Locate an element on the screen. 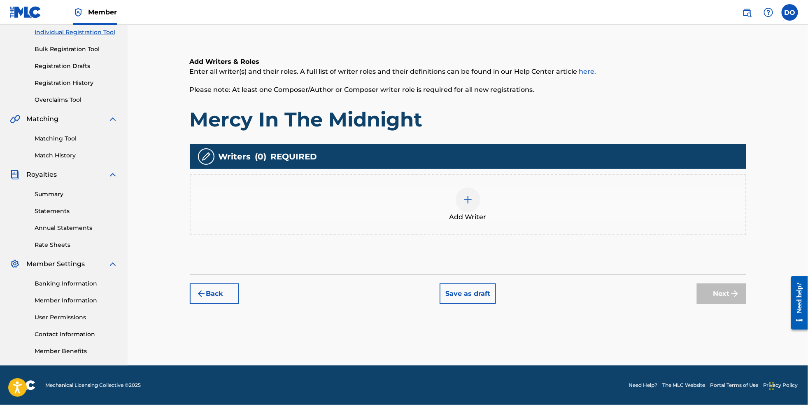  div: Chat Widget is located at coordinates (788, 385).